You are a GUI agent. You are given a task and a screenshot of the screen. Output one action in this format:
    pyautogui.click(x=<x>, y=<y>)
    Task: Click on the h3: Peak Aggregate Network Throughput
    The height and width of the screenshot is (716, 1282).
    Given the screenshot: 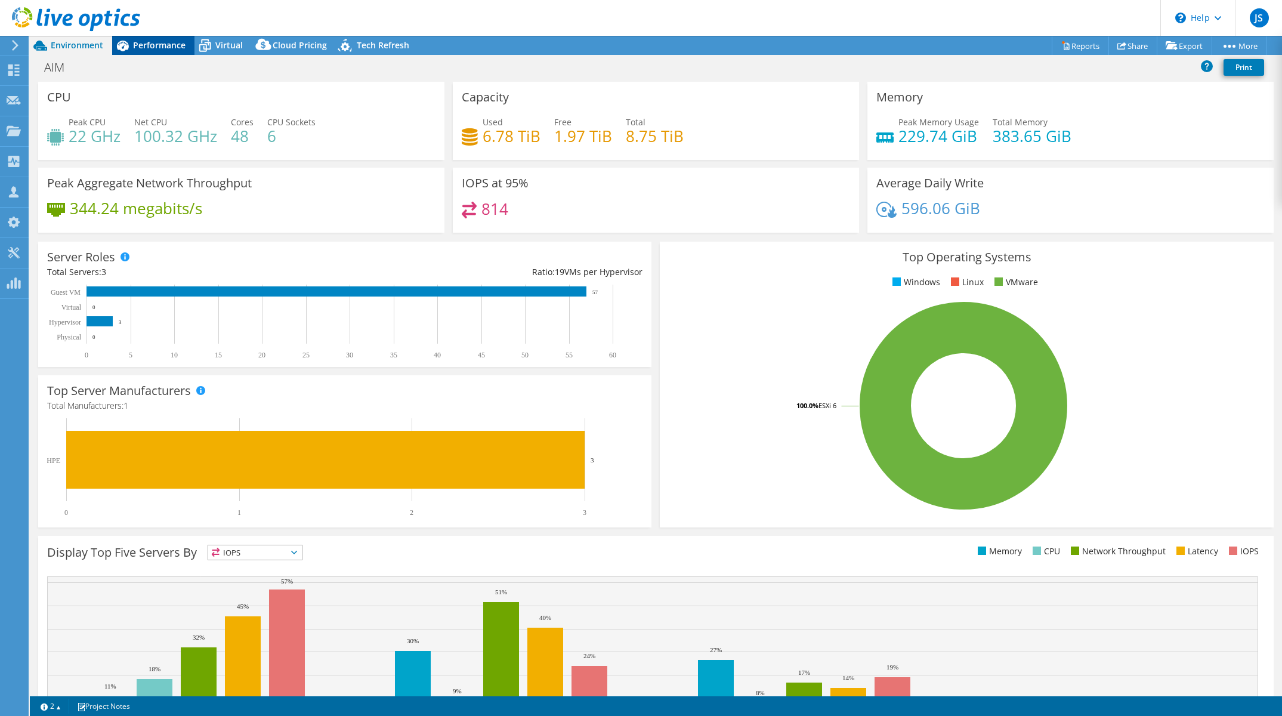 What is the action you would take?
    pyautogui.click(x=149, y=183)
    